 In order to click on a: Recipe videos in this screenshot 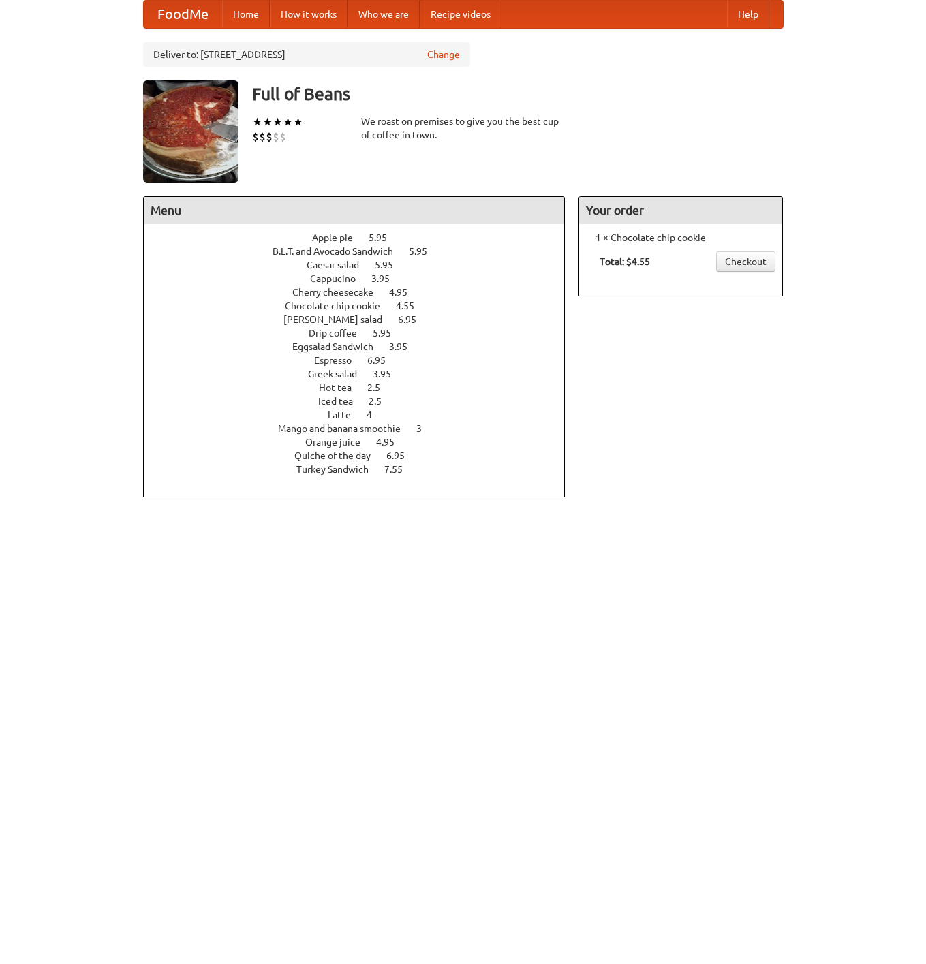, I will do `click(461, 14)`.